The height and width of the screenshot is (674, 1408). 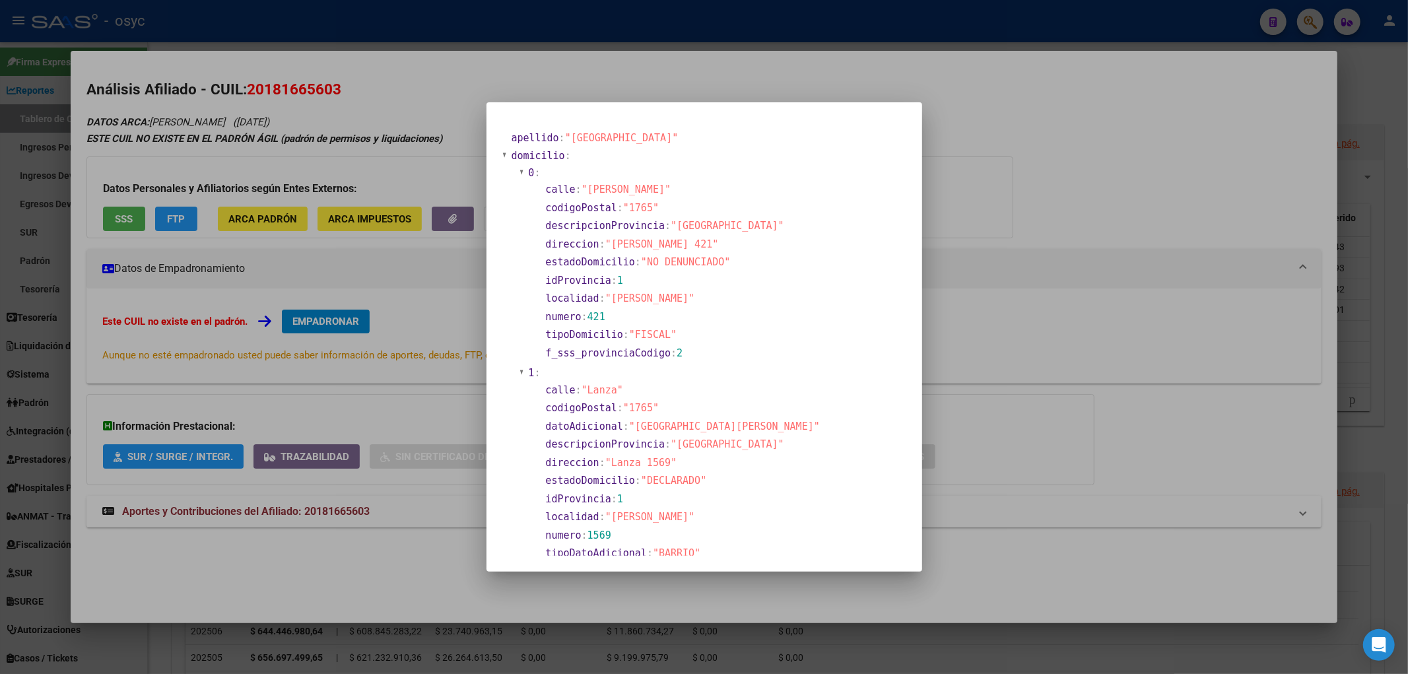 I want to click on span: apellido, so click(x=535, y=138).